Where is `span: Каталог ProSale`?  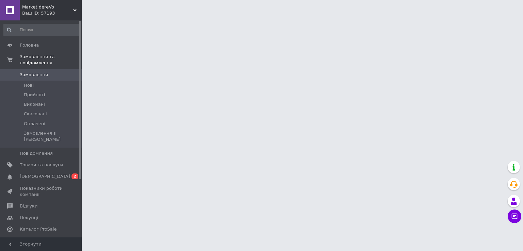
span: Каталог ProSale is located at coordinates (38, 230).